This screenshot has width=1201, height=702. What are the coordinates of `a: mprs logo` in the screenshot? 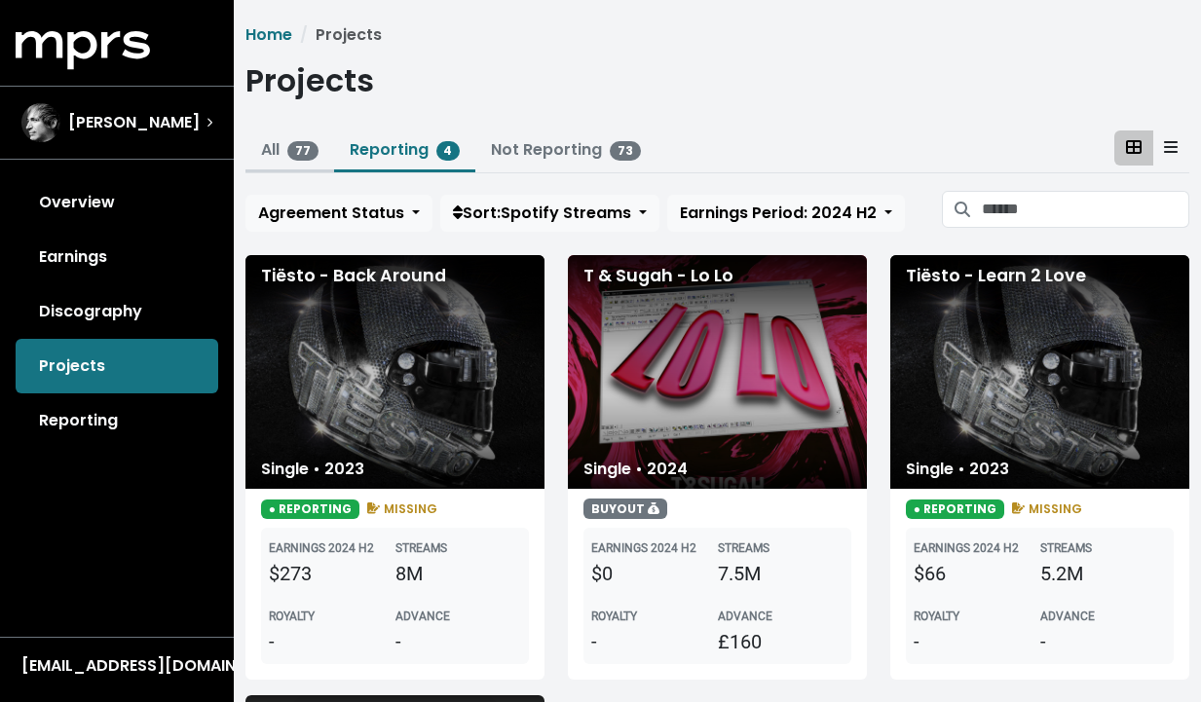 It's located at (83, 49).